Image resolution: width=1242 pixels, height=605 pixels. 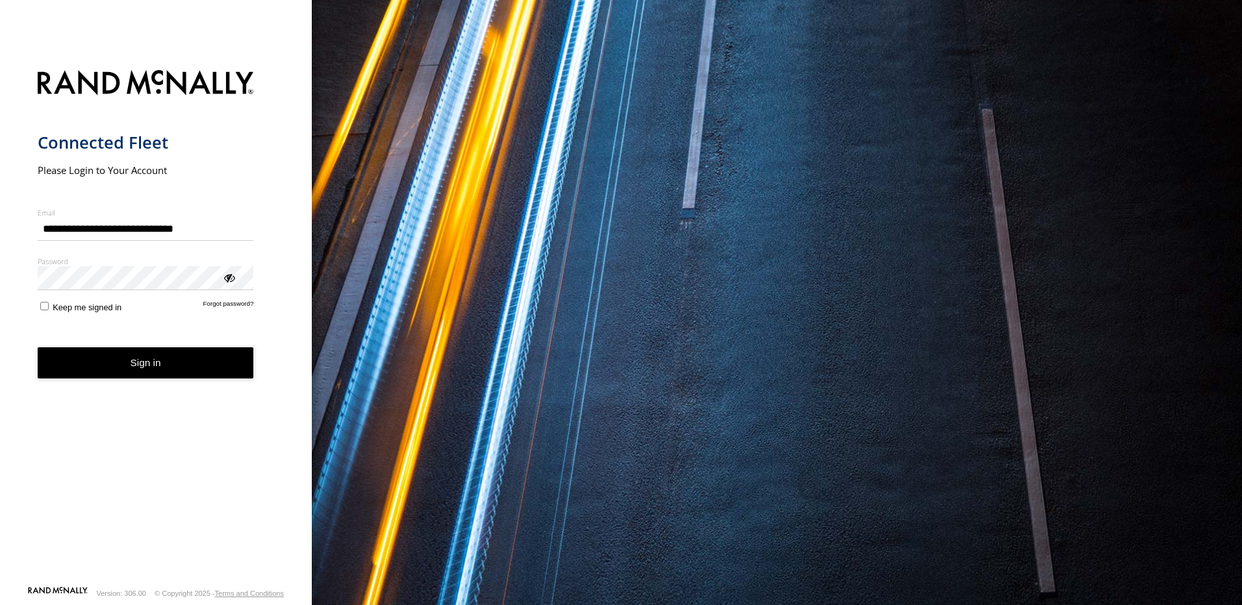 I want to click on label: Password, so click(x=145, y=261).